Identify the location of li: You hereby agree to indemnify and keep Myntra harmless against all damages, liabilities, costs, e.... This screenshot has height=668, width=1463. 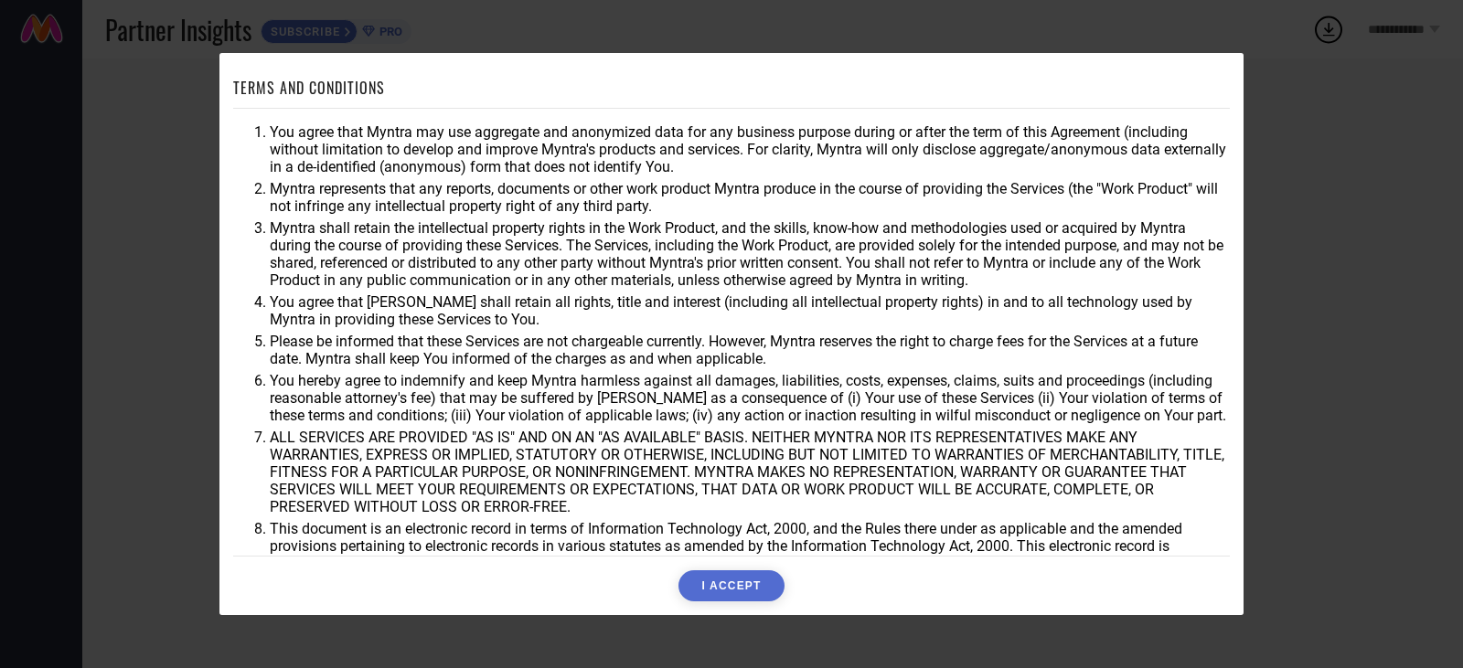
(750, 398).